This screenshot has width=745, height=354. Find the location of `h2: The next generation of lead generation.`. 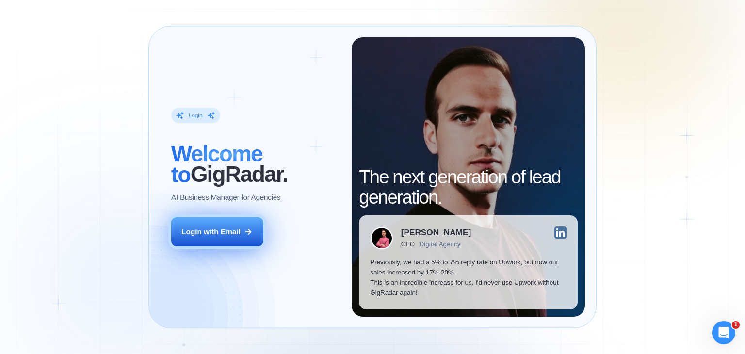

h2: The next generation of lead generation. is located at coordinates (468, 187).